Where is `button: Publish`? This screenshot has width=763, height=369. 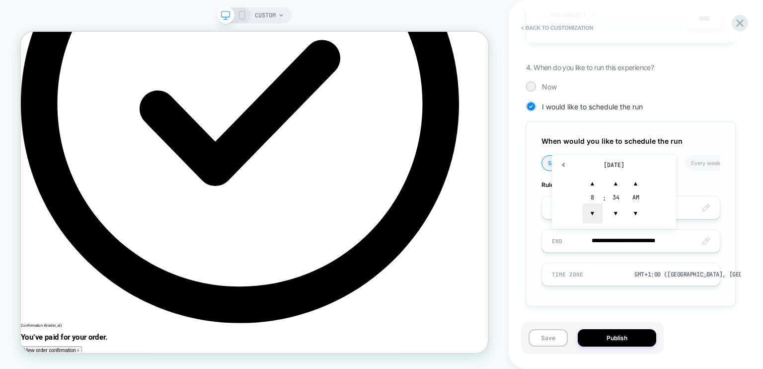
button: Publish is located at coordinates (617, 337).